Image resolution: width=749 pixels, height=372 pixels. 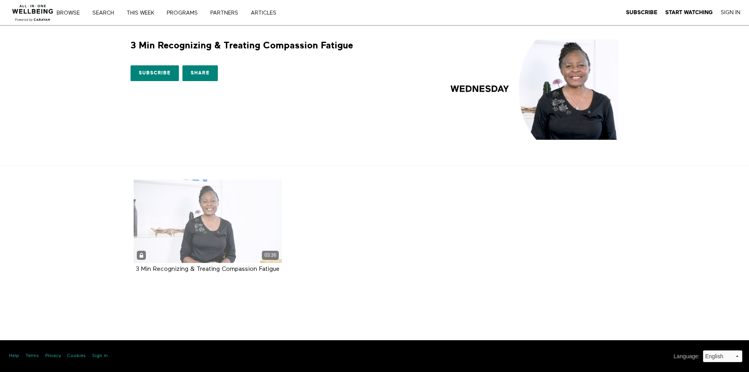 What do you see at coordinates (53, 356) in the screenshot?
I see `a: Privacy` at bounding box center [53, 356].